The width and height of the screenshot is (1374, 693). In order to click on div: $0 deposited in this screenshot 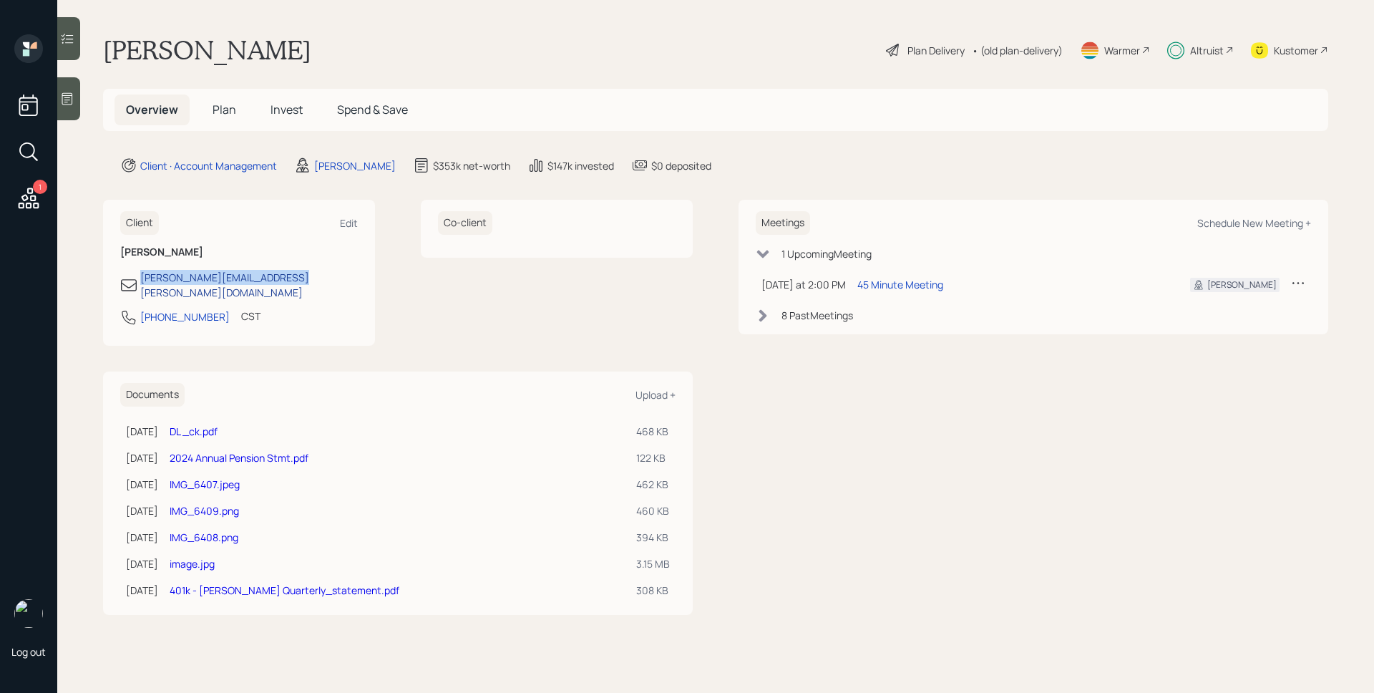, I will do `click(681, 165)`.